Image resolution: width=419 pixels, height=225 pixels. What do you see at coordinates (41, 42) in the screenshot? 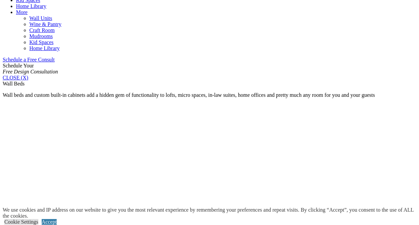
I see `a: Kid Spaces` at bounding box center [41, 42].